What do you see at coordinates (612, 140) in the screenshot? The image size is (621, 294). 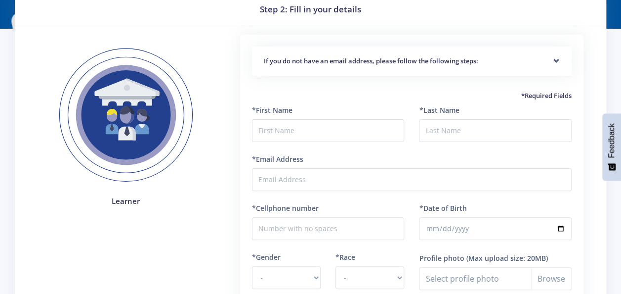 I see `span: Feedback` at bounding box center [612, 140].